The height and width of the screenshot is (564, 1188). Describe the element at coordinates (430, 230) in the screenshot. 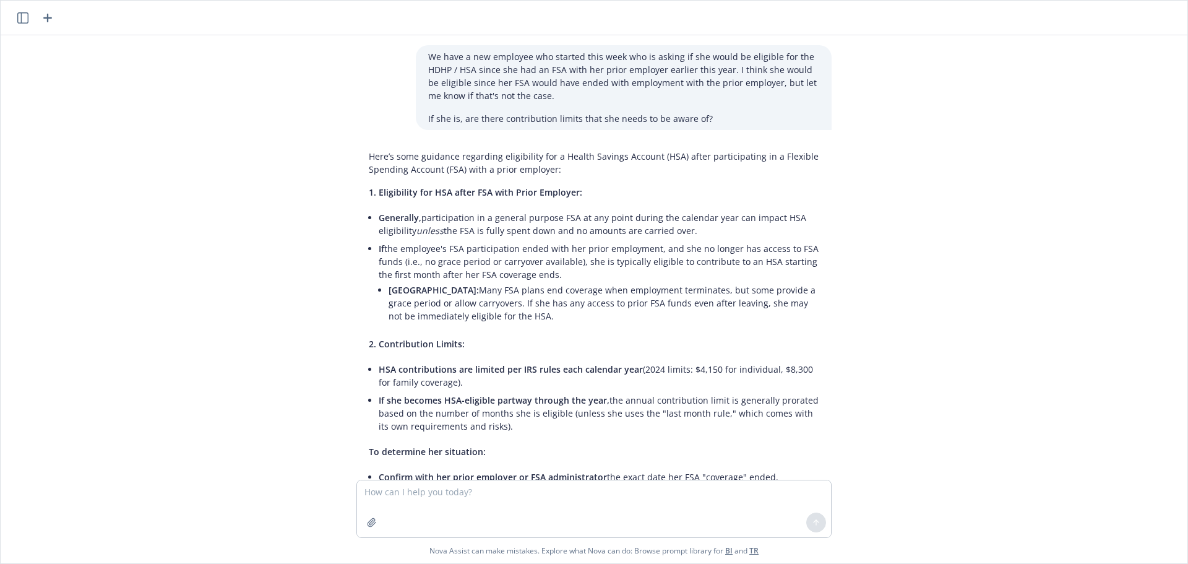

I see `em: unless` at that location.